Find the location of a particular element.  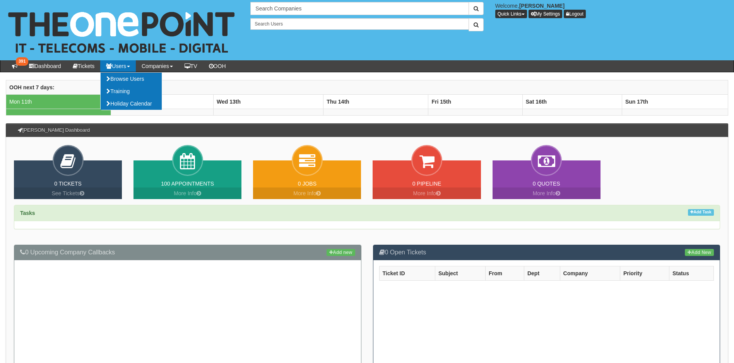

a: 100 Appointments is located at coordinates (187, 184).